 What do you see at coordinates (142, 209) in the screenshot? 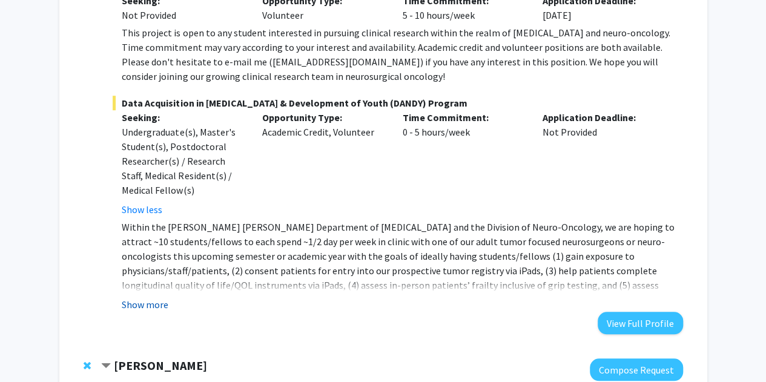
I see `button: Show less` at bounding box center [142, 209].